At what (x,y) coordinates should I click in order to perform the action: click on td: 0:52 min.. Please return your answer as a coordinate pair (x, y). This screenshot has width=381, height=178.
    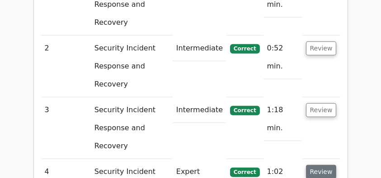
    Looking at the image, I should click on (283, 57).